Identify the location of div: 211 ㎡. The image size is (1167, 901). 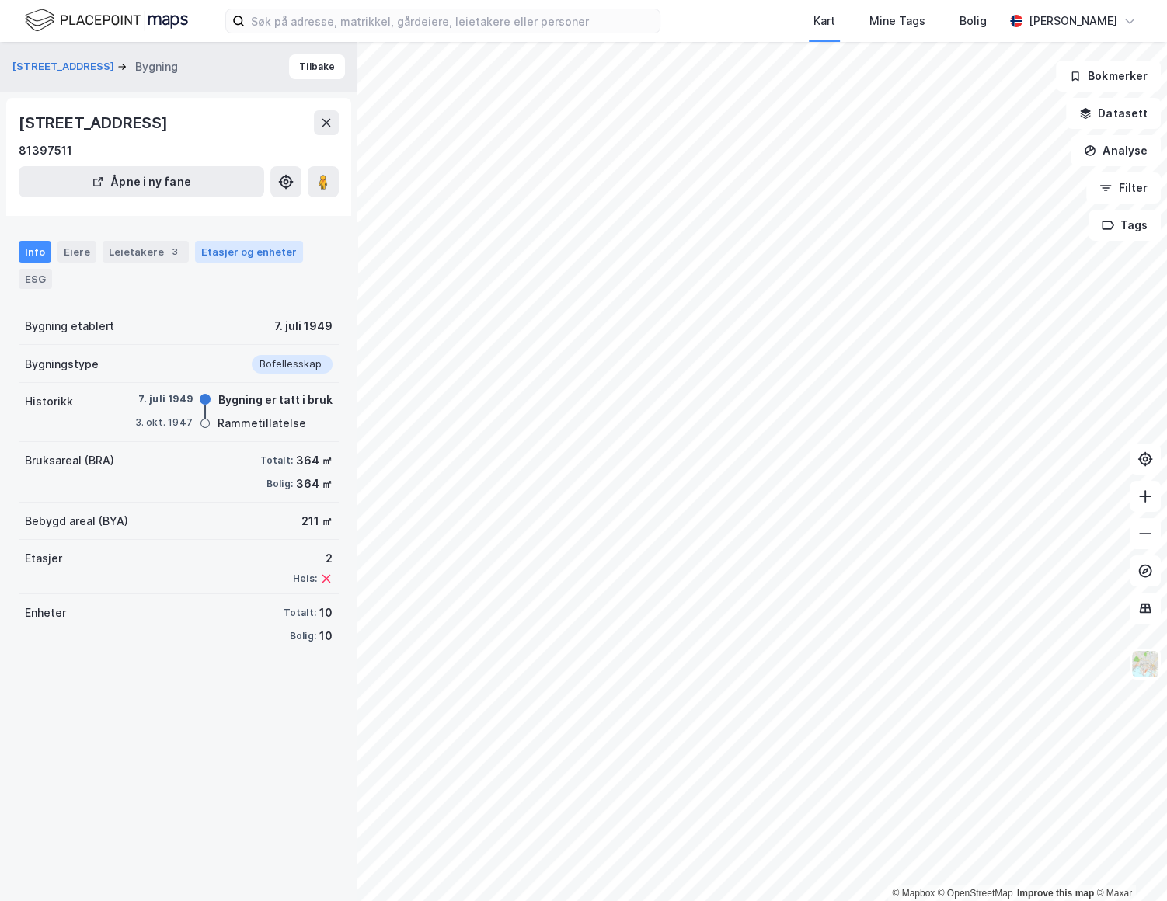
(317, 521).